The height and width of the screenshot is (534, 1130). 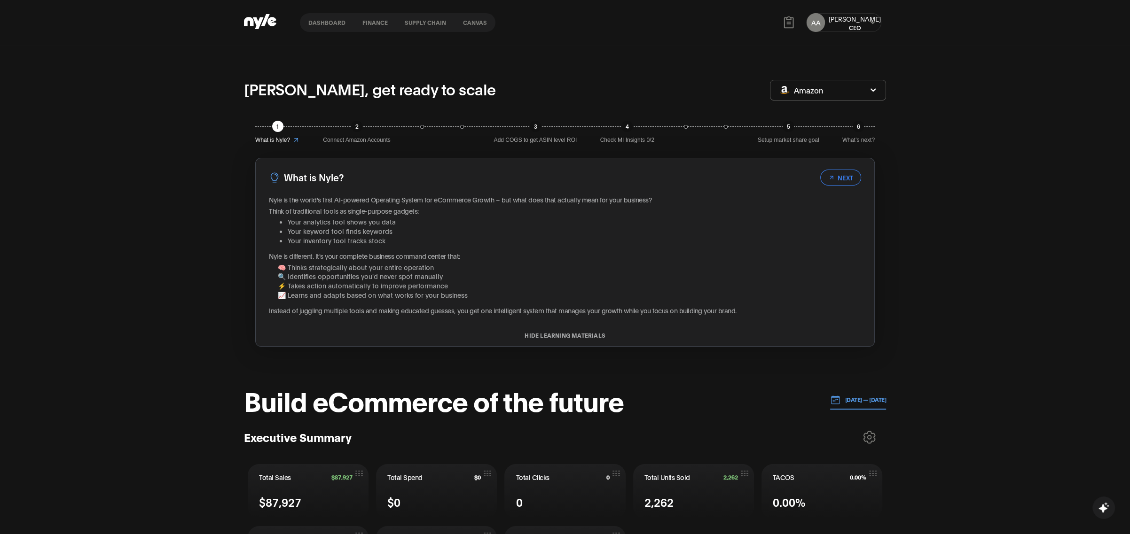 I want to click on div: 1, so click(x=278, y=126).